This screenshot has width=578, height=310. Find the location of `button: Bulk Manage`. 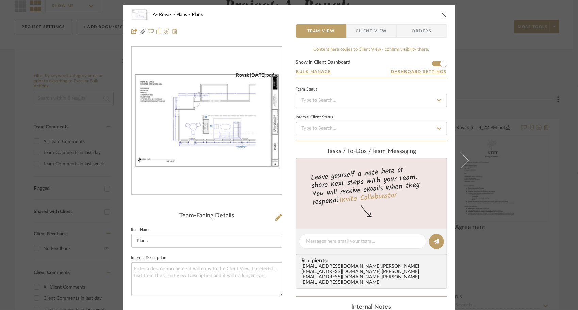

button: Bulk Manage is located at coordinates (314, 72).